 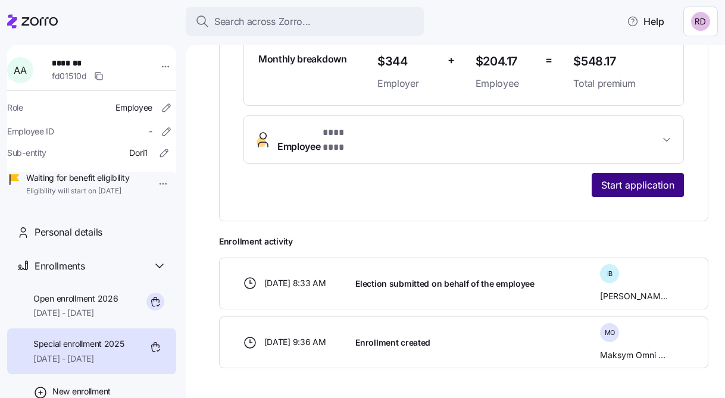 I want to click on span: Search across Zorro..., so click(x=263, y=21).